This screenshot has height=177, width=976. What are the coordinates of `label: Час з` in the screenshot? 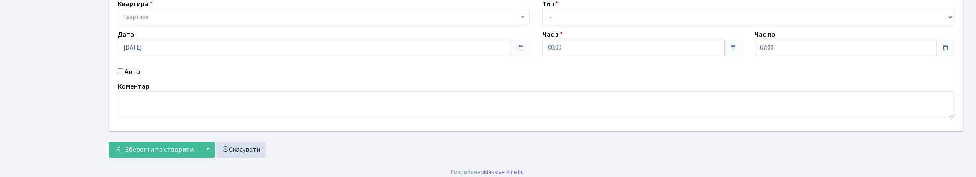 It's located at (553, 35).